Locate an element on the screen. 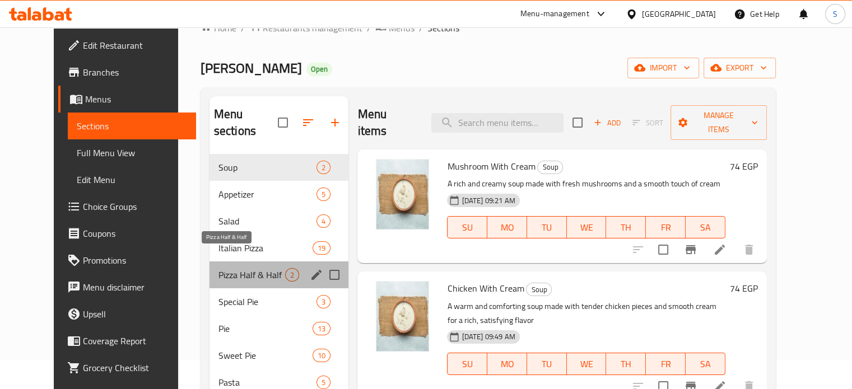  span: TU is located at coordinates (547, 227).